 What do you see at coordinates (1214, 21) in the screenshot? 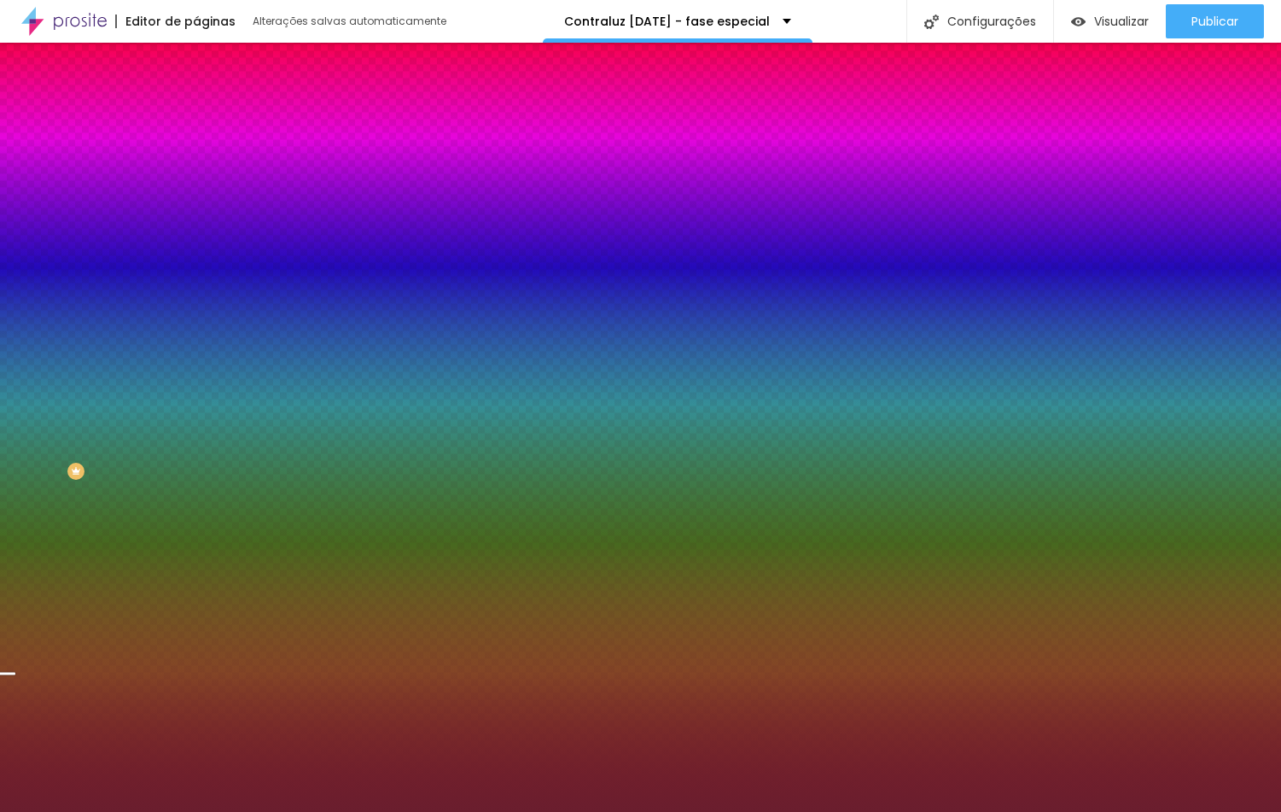
I see `span: Publicar` at bounding box center [1214, 21].